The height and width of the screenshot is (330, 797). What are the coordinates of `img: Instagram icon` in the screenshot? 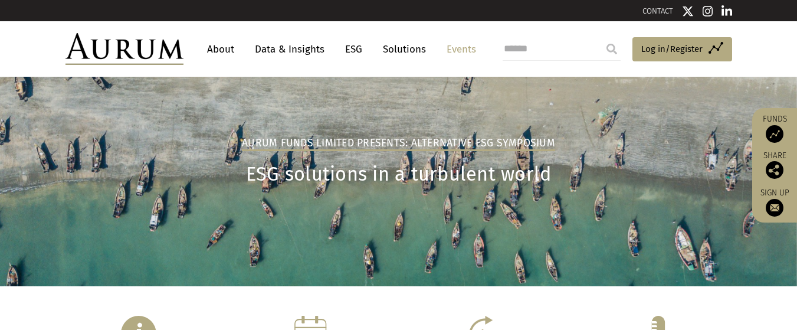 It's located at (708, 11).